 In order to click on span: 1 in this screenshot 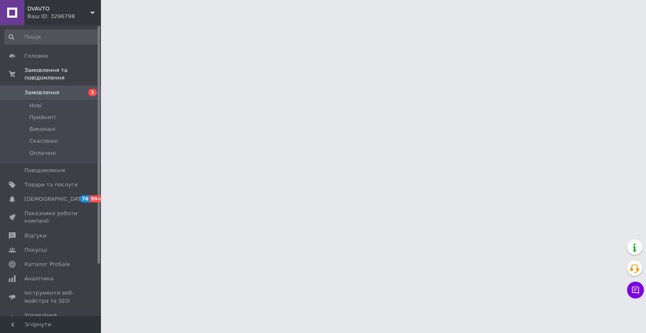, I will do `click(93, 92)`.